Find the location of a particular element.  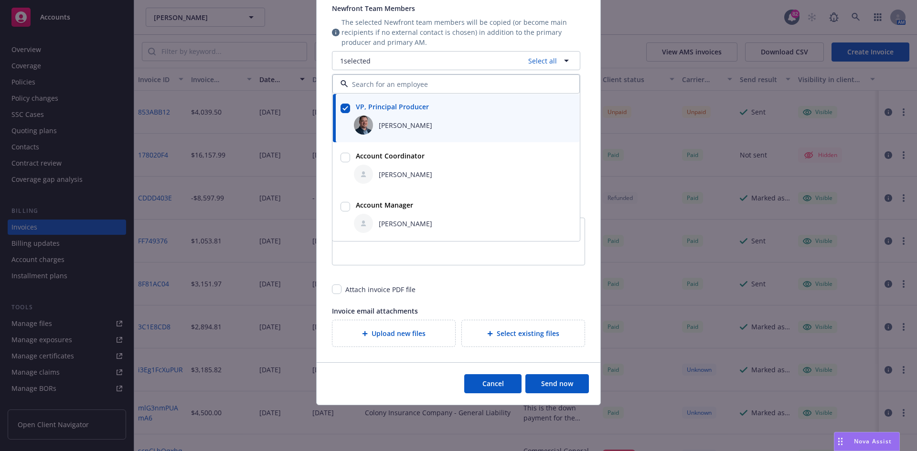

span: 1 selected is located at coordinates (355, 61).